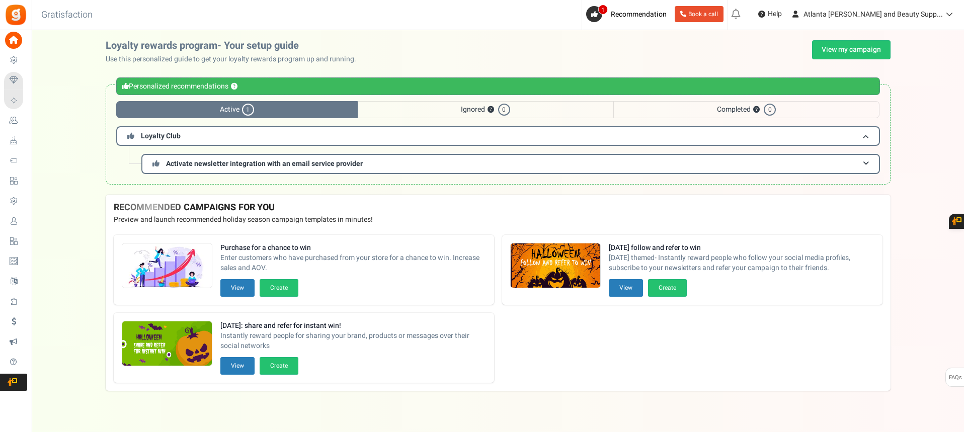  Describe the element at coordinates (639, 14) in the screenshot. I see `span: Recommendation` at that location.